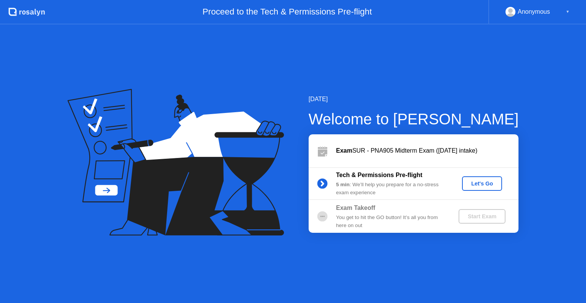 This screenshot has height=303, width=586. Describe the element at coordinates (391, 189) in the screenshot. I see `div: : We’ll help you prepare for a no-stress exam experience` at that location.